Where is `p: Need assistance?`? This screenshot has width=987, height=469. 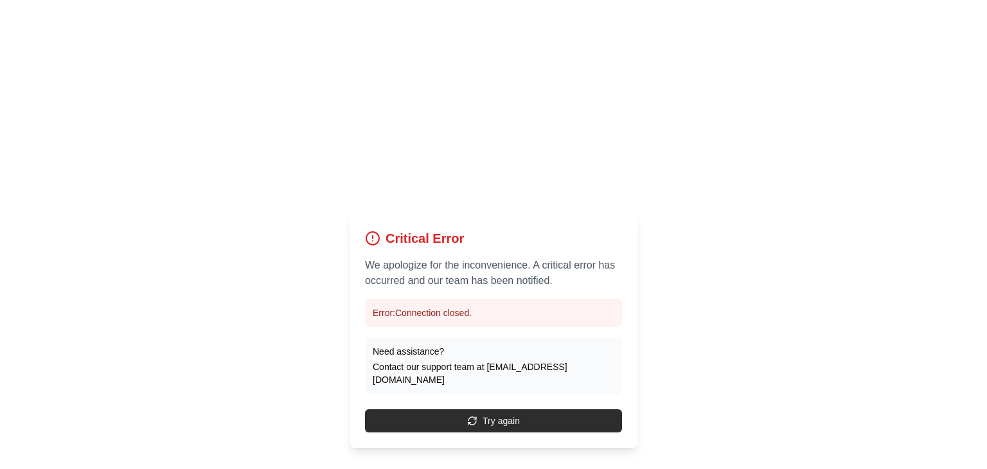 p: Need assistance? is located at coordinates (493, 351).